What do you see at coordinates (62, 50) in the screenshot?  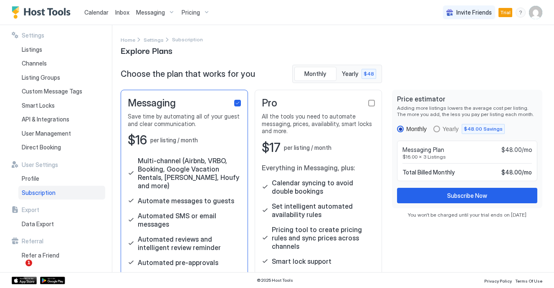 I see `a: Listings` at bounding box center [62, 50].